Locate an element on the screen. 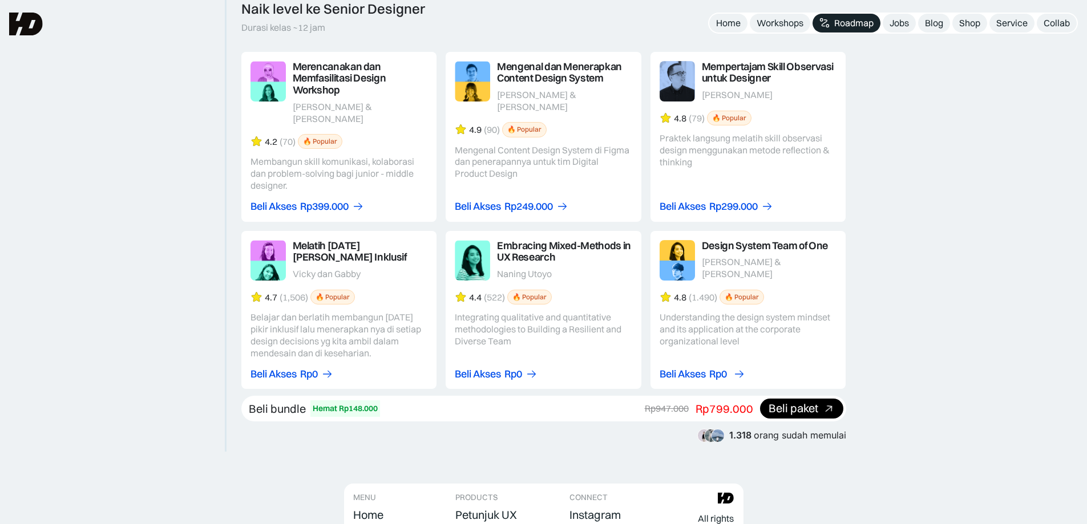 The image size is (1087, 524). a: Petunjuk UX is located at coordinates (486, 515).